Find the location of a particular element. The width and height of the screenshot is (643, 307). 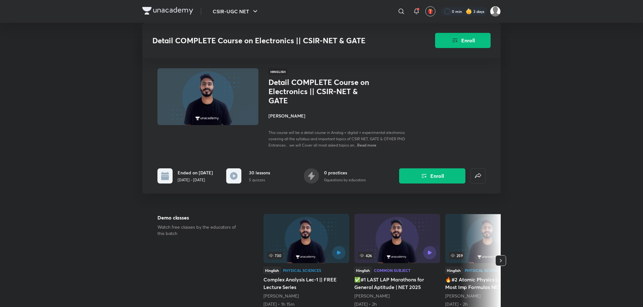

h5: 🔥#2 Atomic Physics Last LAP || Most Imp Formulas NET-GATE is located at coordinates (488, 283).